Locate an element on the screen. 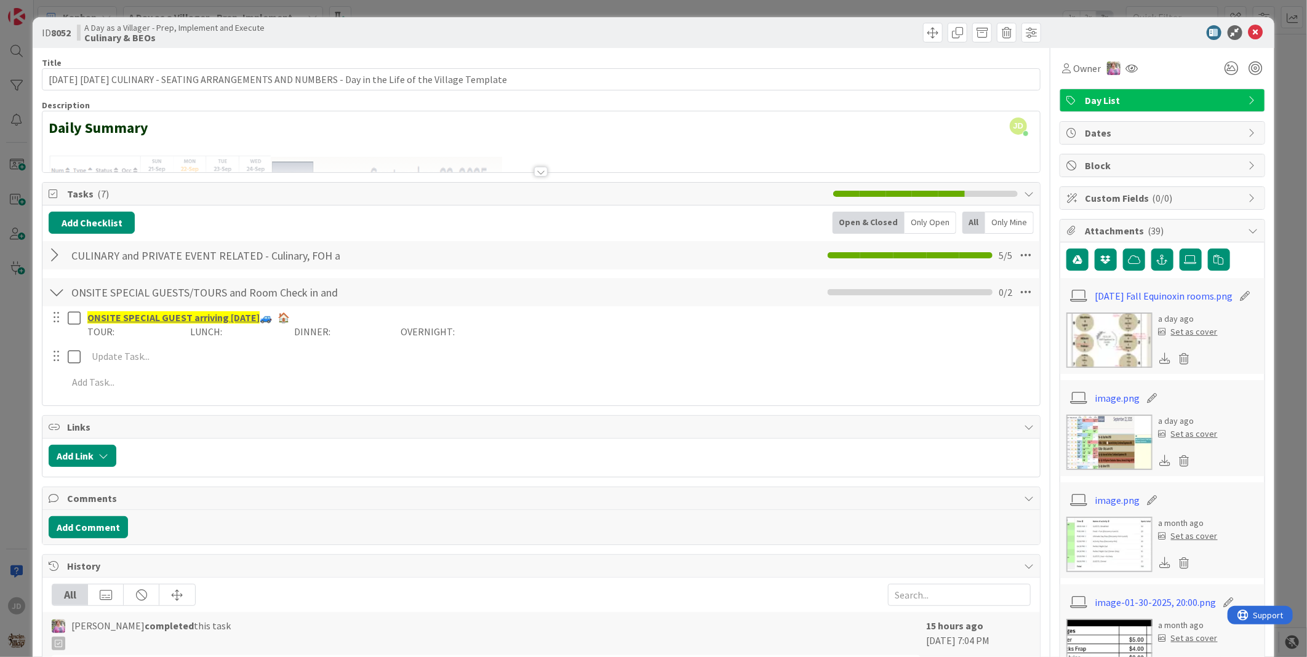 The height and width of the screenshot is (657, 1307). input: Search... is located at coordinates (960, 595).